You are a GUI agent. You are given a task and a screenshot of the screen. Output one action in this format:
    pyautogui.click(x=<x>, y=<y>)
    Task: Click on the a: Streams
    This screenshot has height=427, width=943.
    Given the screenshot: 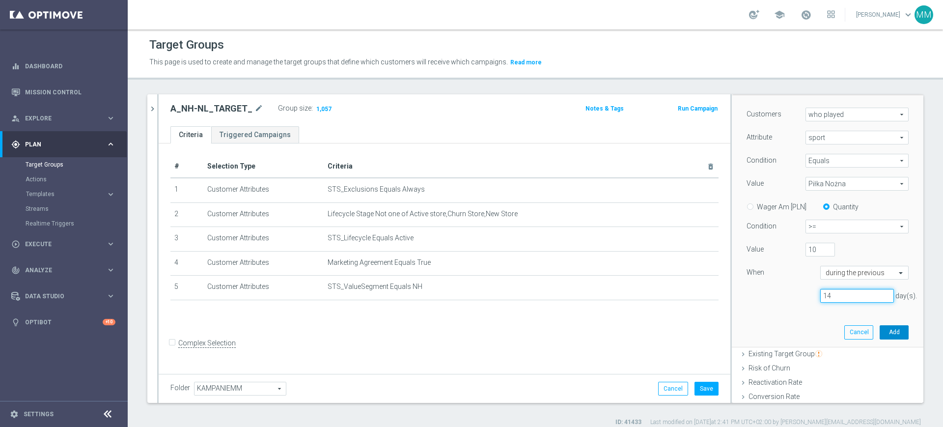 What is the action you would take?
    pyautogui.click(x=64, y=209)
    